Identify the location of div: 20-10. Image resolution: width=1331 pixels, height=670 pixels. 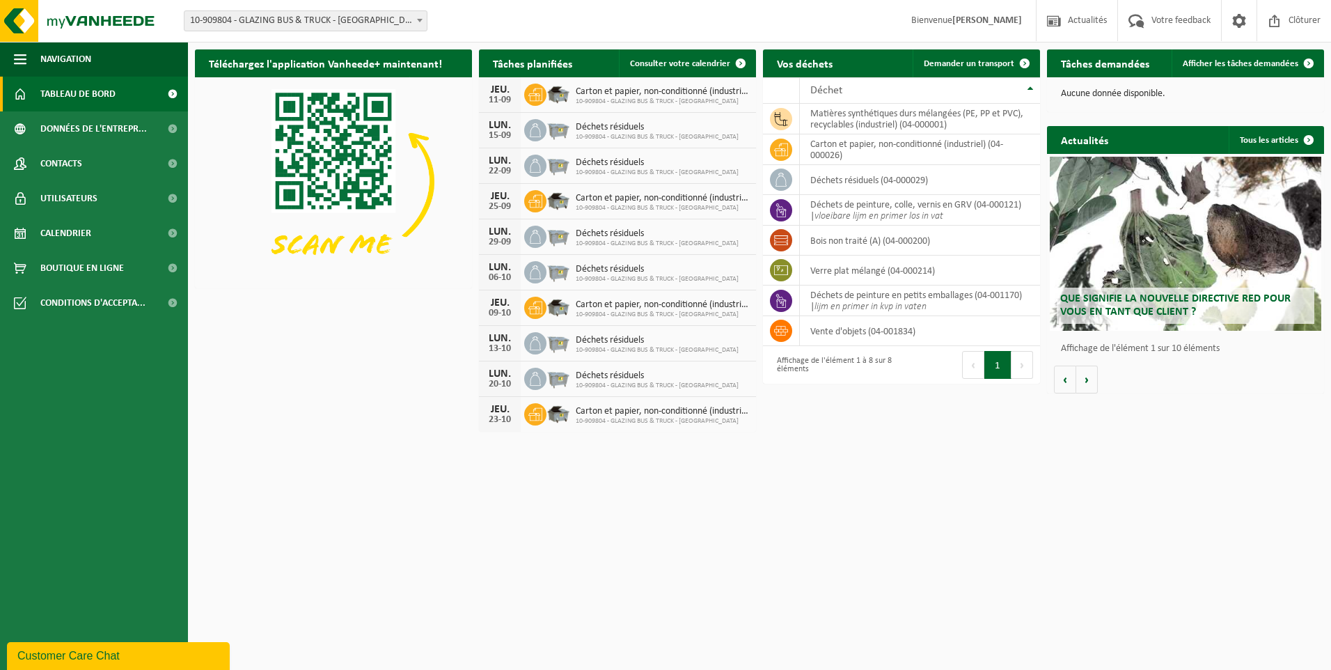
(500, 384).